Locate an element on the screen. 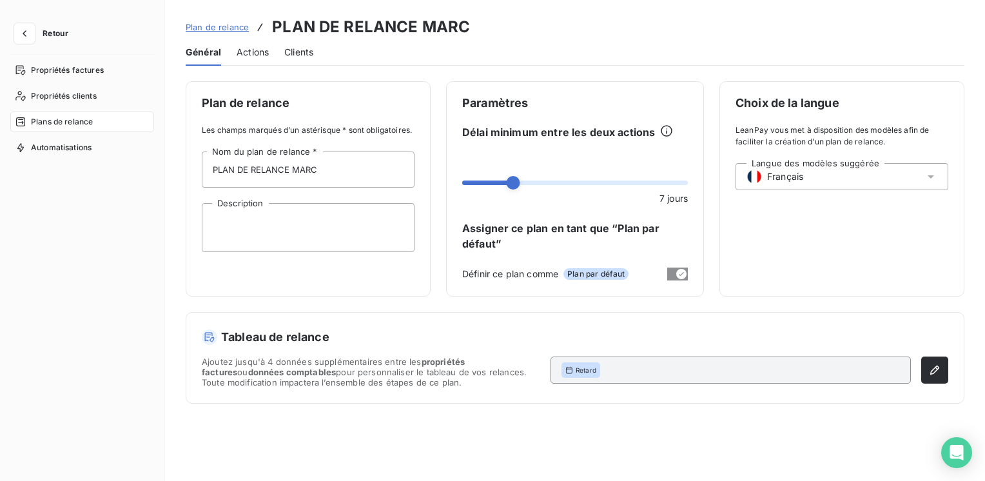  span: propriétés factures is located at coordinates (333, 367).